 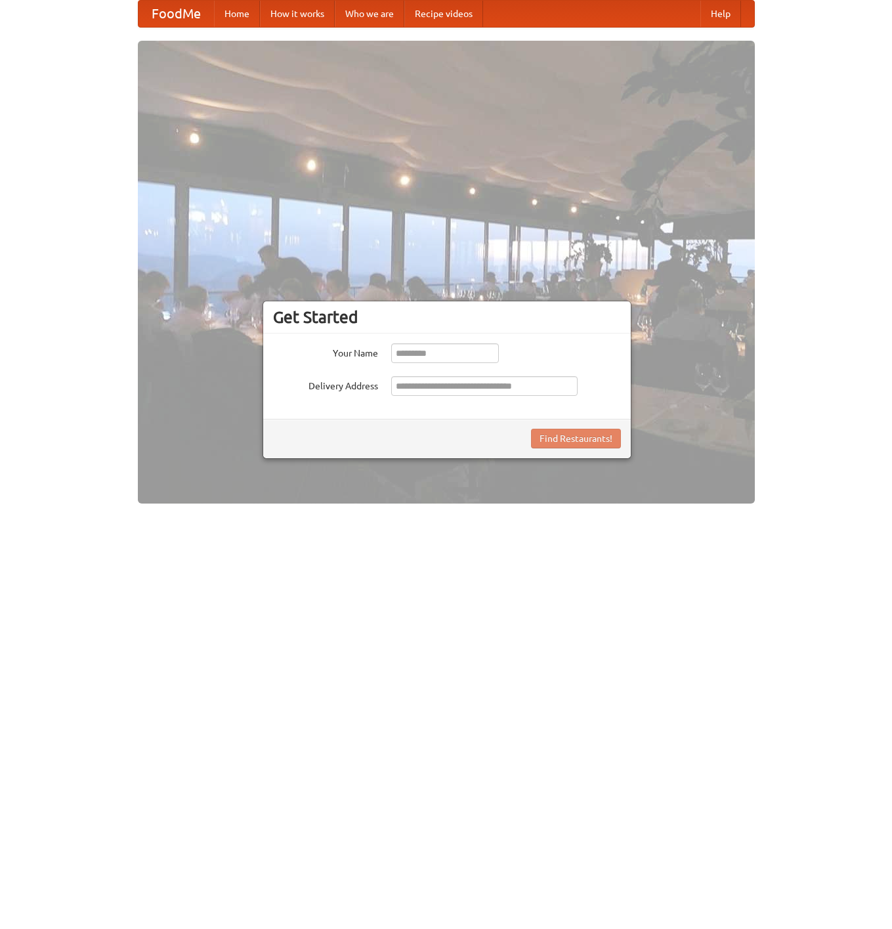 I want to click on a: Who we are, so click(x=370, y=14).